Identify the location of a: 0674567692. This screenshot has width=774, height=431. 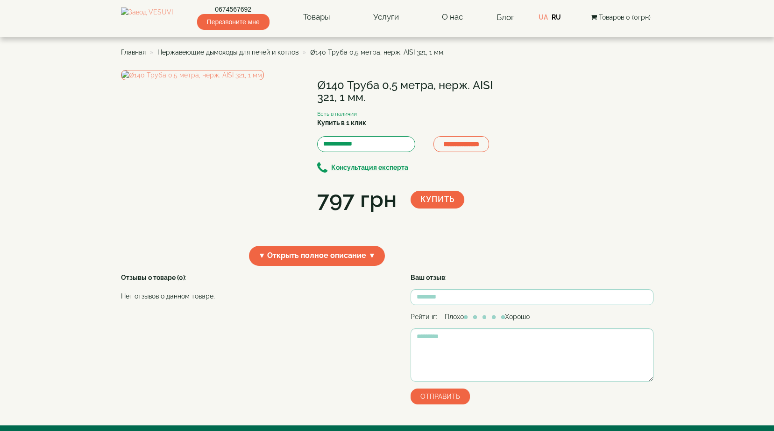
(233, 9).